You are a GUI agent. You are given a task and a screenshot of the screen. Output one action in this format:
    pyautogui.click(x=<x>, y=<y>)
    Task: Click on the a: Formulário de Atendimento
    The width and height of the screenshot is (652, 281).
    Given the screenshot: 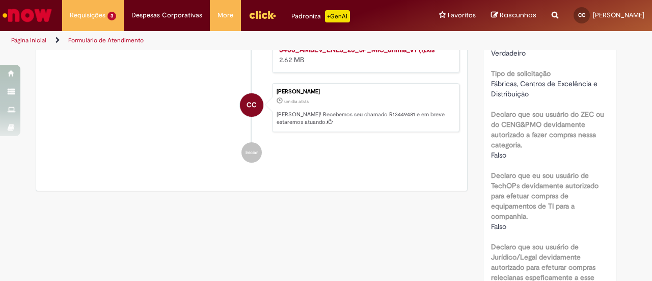 What is the action you would take?
    pyautogui.click(x=106, y=40)
    